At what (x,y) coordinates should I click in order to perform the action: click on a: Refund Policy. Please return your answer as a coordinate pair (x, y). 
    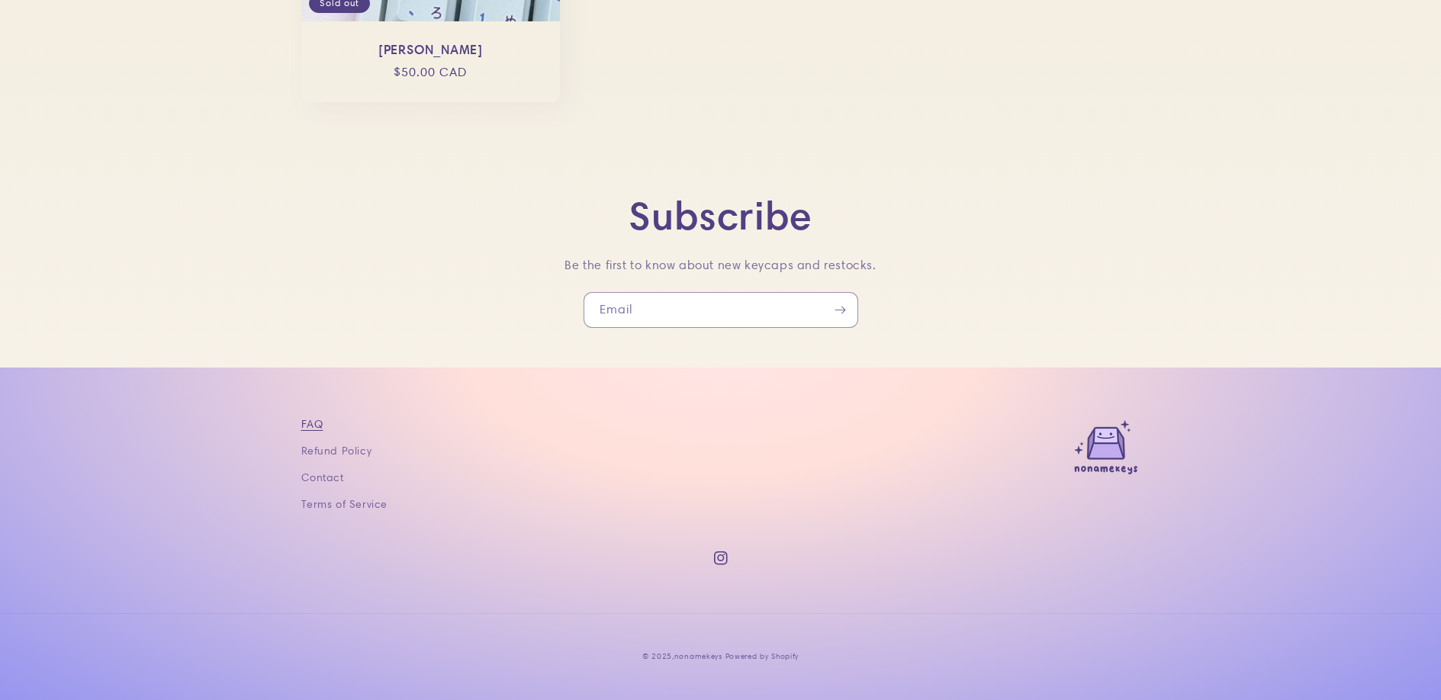
    Looking at the image, I should click on (336, 451).